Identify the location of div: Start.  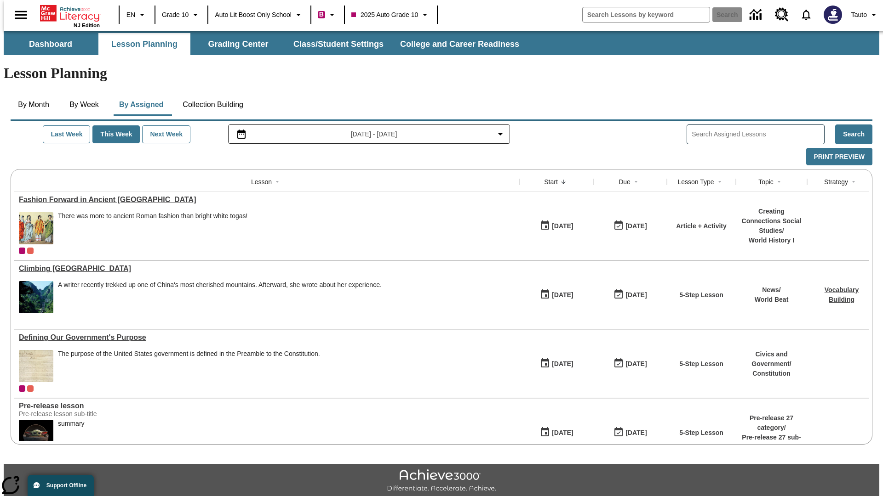
(551, 182).